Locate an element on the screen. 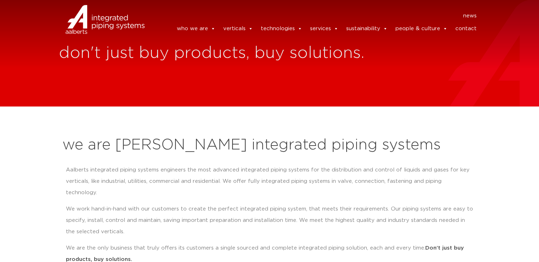 This screenshot has width=539, height=262. a: news is located at coordinates (470, 16).